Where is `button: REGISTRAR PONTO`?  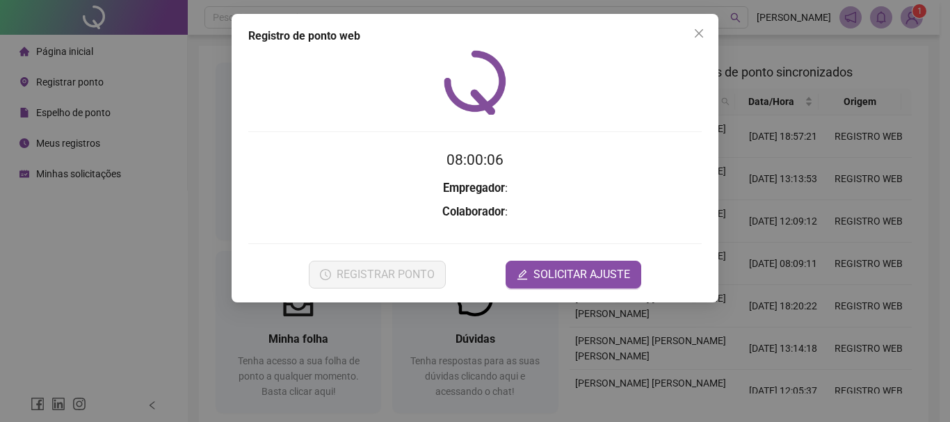 button: REGISTRAR PONTO is located at coordinates (377, 275).